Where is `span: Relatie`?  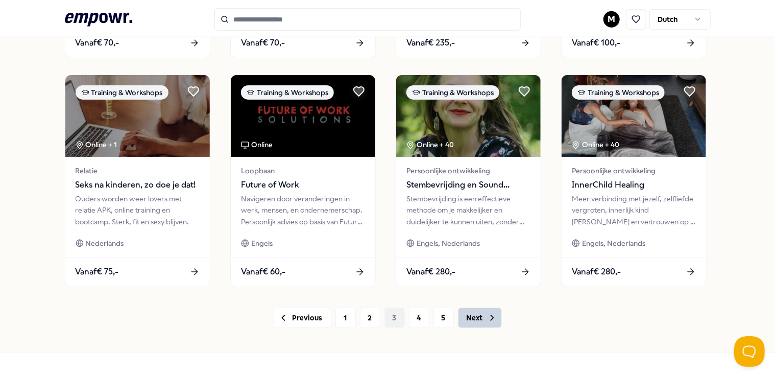
span: Relatie is located at coordinates (137, 171).